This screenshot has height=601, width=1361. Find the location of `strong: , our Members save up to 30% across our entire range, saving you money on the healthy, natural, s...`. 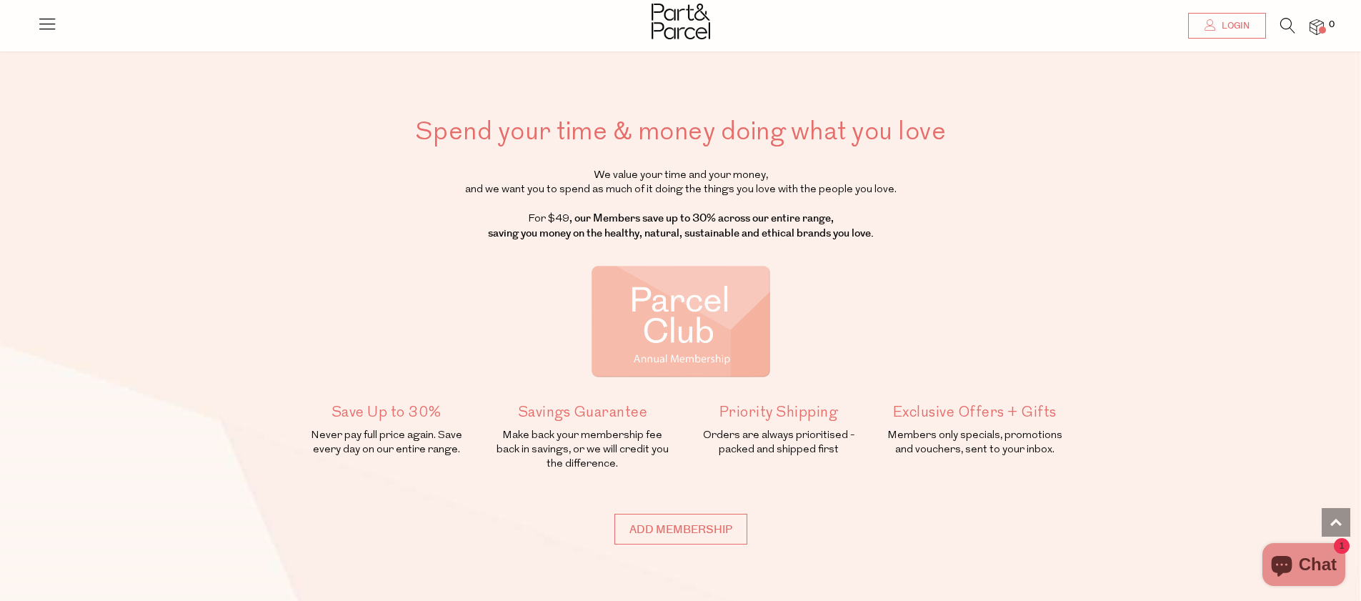

strong: , our Members save up to 30% across our entire range, saving you money on the healthy, natural, s... is located at coordinates (681, 226).